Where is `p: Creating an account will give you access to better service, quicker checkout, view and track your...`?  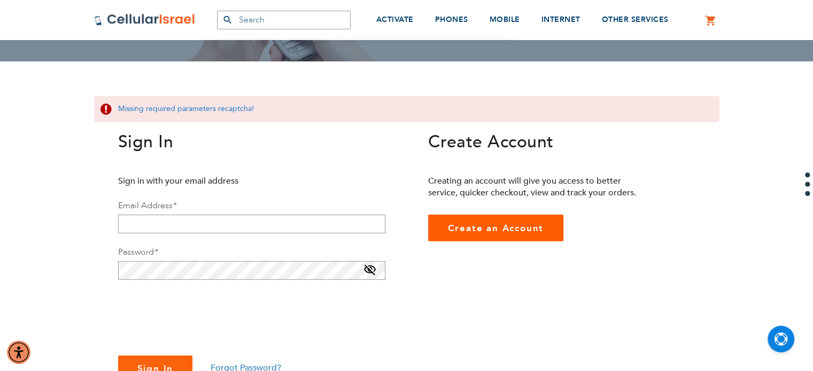 p: Creating an account will give you access to better service, quicker checkout, view and track your... is located at coordinates (536, 187).